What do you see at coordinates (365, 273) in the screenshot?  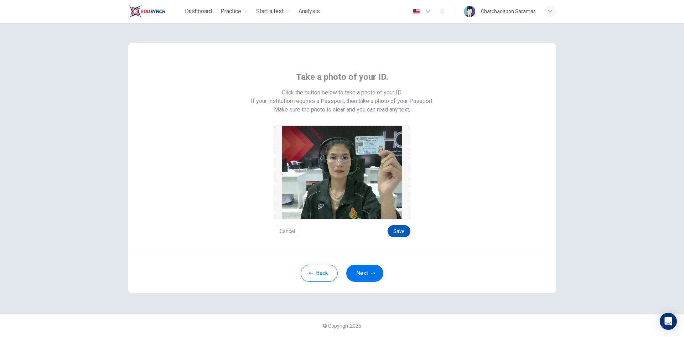 I see `button: Next` at bounding box center [365, 273].